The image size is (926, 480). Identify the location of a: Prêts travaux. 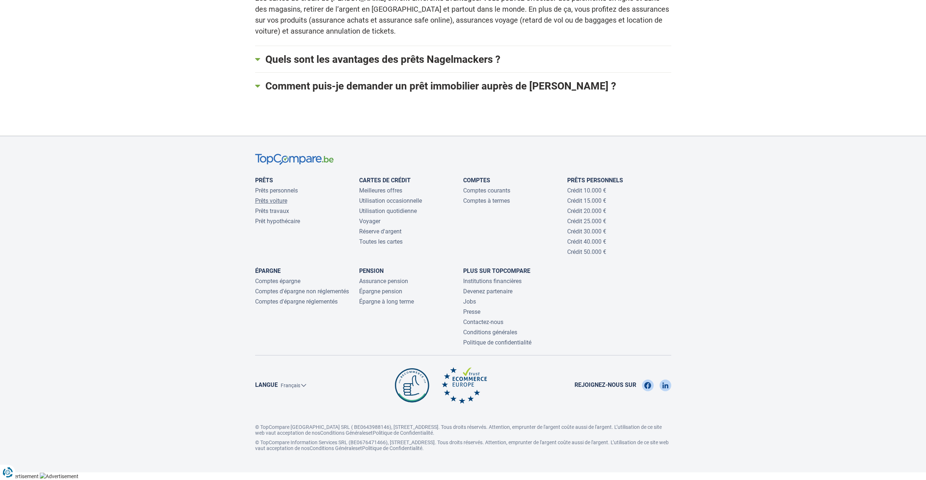
(272, 211).